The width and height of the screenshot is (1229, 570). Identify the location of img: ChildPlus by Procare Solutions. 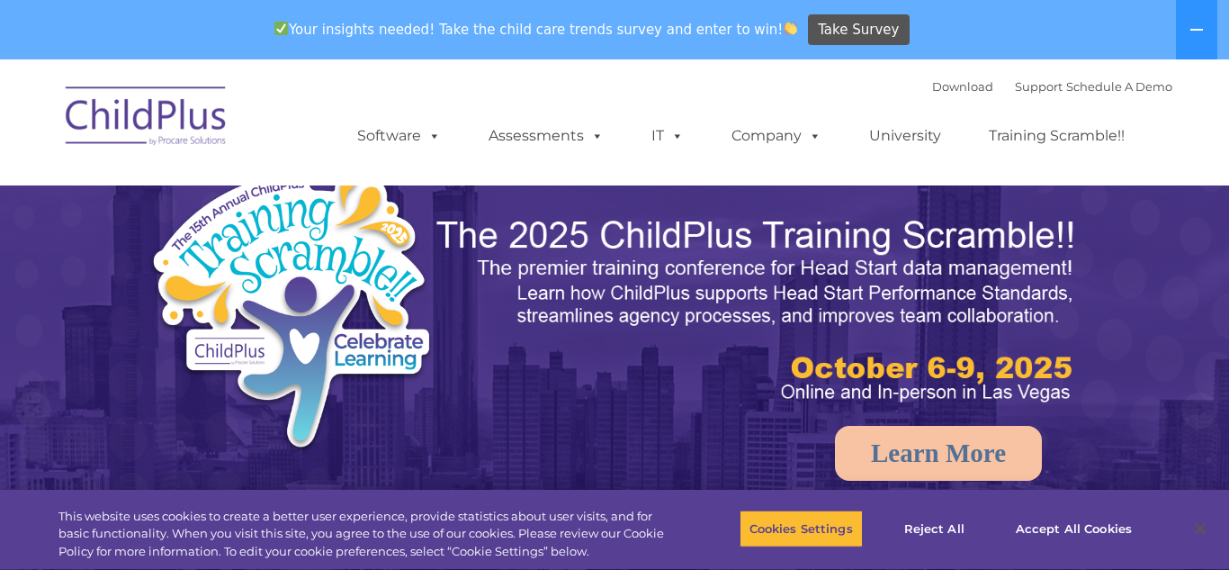
(147, 119).